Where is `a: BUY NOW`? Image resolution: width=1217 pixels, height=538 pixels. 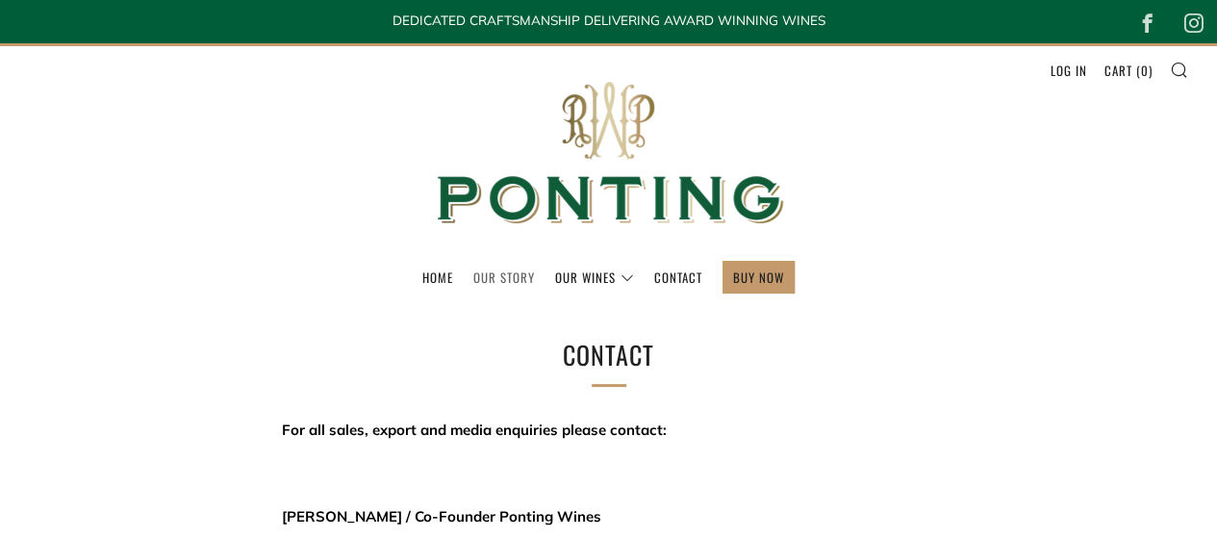
a: BUY NOW is located at coordinates (758, 277).